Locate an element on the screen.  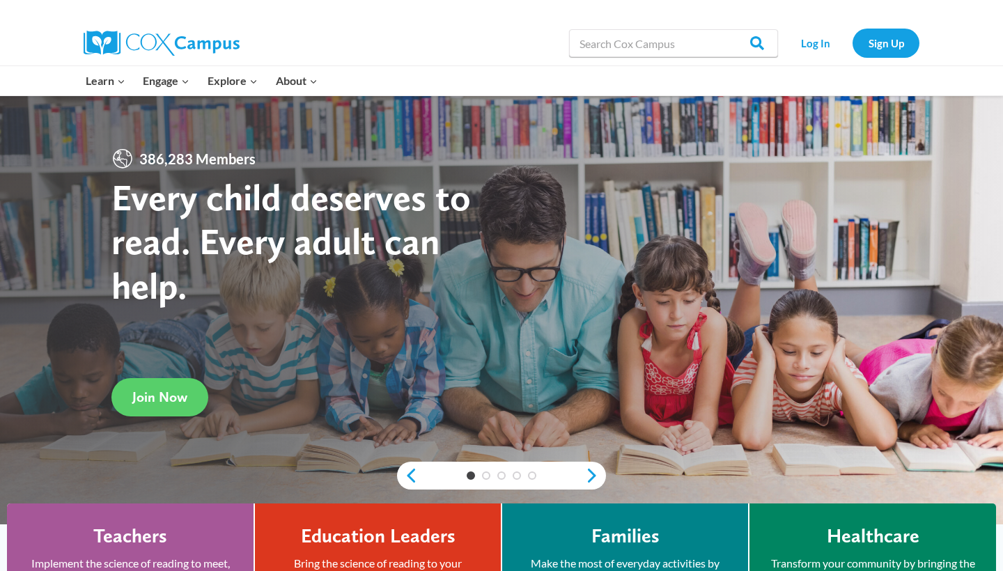
span: 386,283 Members is located at coordinates (197, 159).